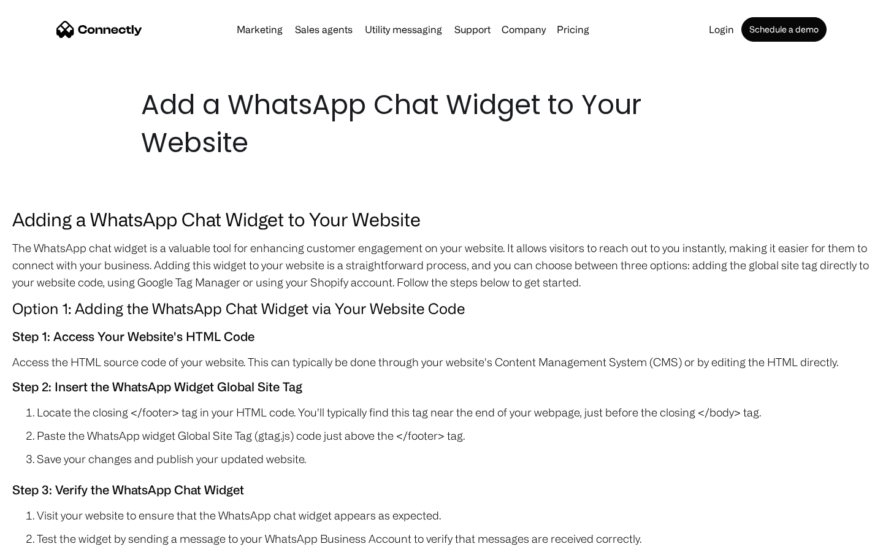  Describe the element at coordinates (43, 539) in the screenshot. I see `aside: Language selected: English` at that location.